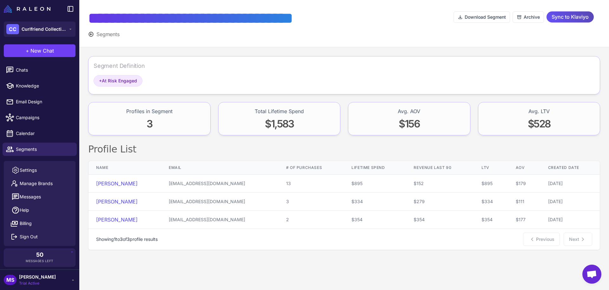  I want to click on span: Messages Left, so click(40, 261).